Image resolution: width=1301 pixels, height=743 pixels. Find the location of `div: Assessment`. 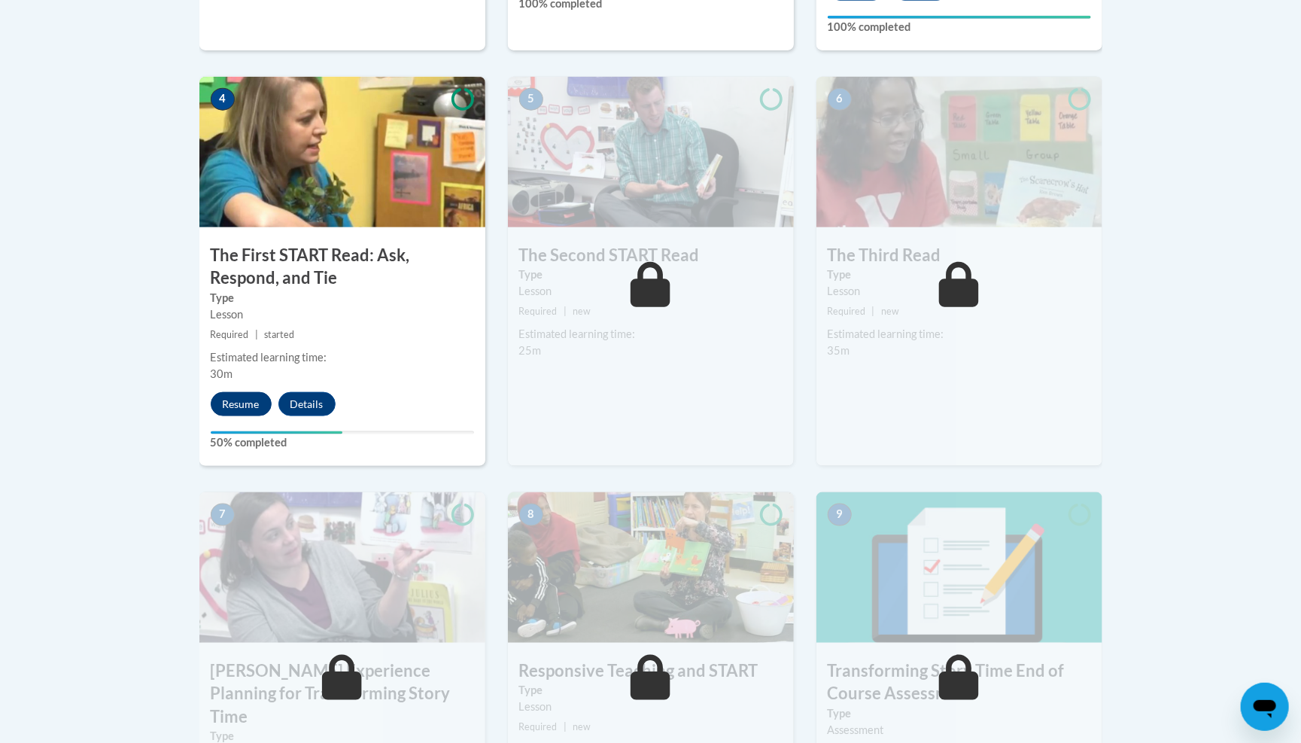

div: Assessment is located at coordinates (959, 730).